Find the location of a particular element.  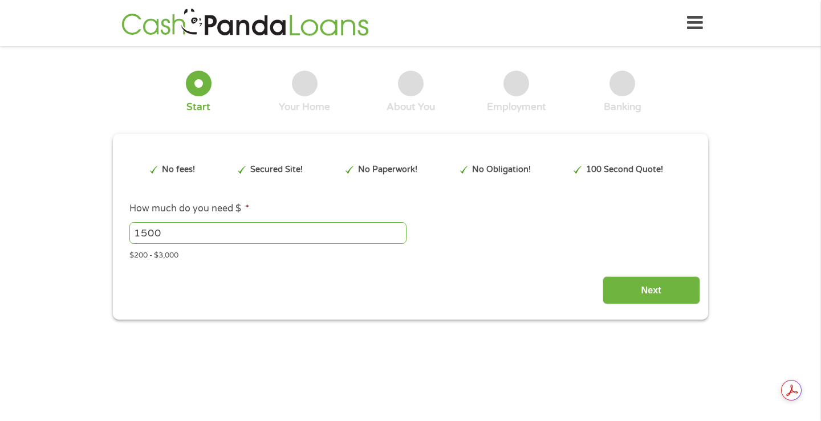

div: Your Home is located at coordinates (304, 107).